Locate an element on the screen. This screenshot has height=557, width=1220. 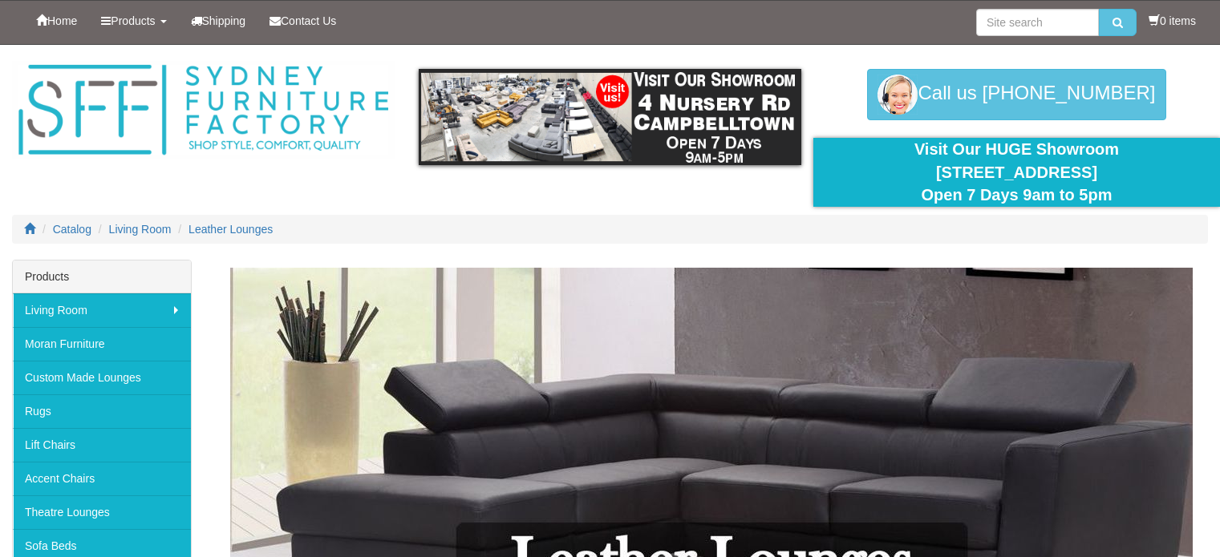
div: Products is located at coordinates (102, 277).